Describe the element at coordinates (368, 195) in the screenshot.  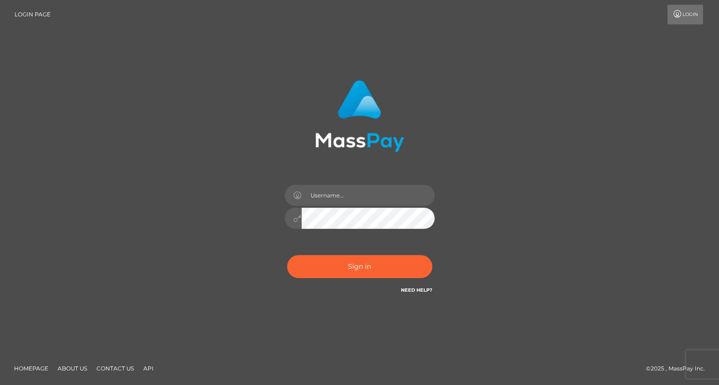
I see `input: Username...` at that location.